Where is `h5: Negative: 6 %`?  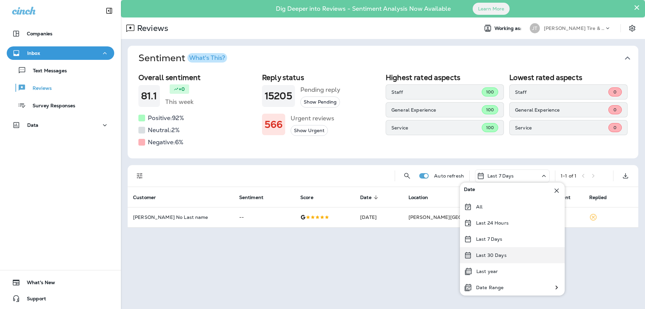 h5: Negative: 6 % is located at coordinates (166, 142).